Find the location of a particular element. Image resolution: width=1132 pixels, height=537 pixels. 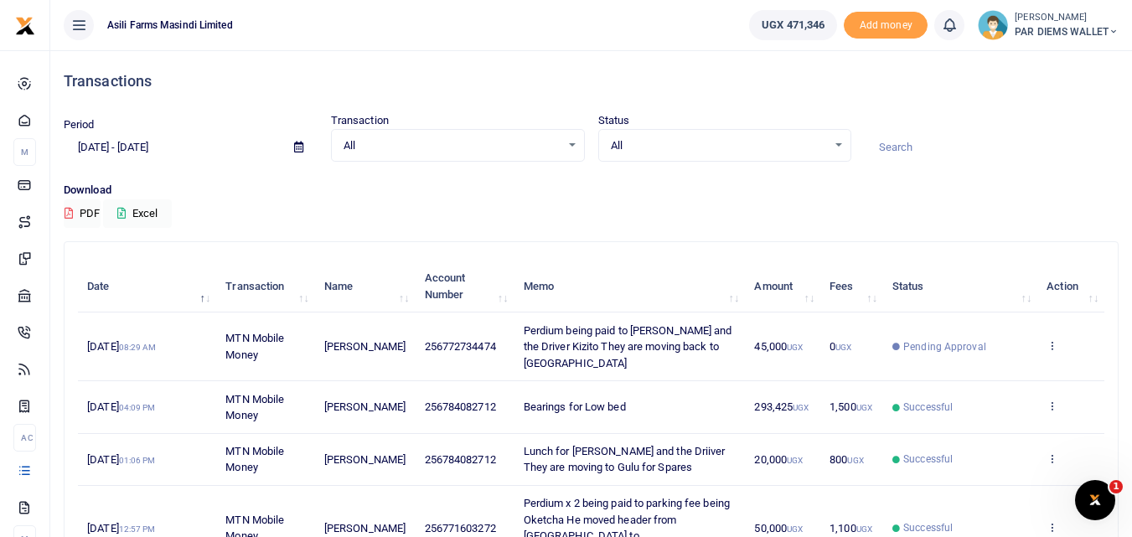

input: select period is located at coordinates (172, 147).